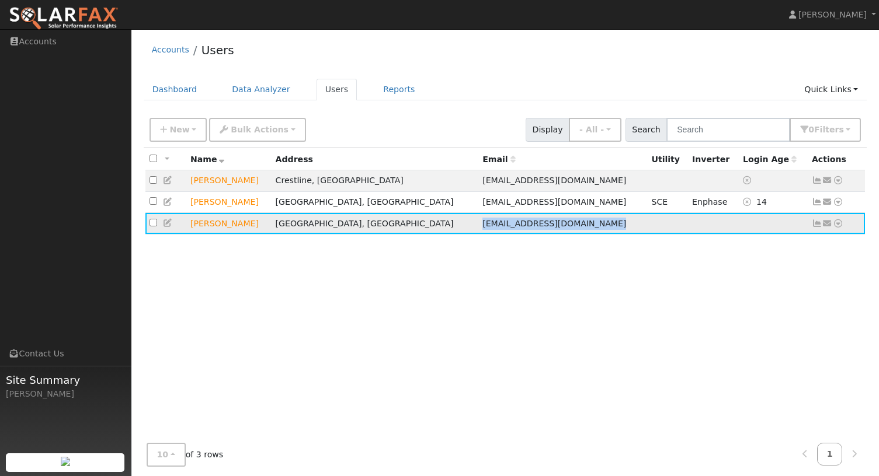 The image size is (879, 476). I want to click on div: Utility, so click(667, 159).